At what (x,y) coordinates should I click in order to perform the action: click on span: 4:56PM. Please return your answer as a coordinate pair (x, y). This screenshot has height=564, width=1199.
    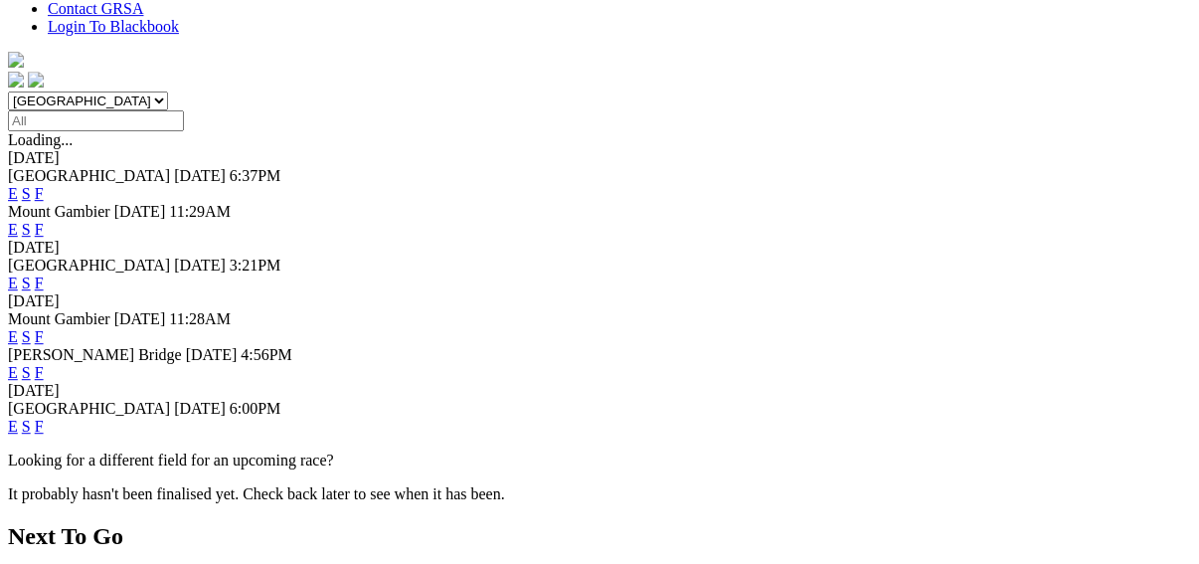
    Looking at the image, I should click on (266, 354).